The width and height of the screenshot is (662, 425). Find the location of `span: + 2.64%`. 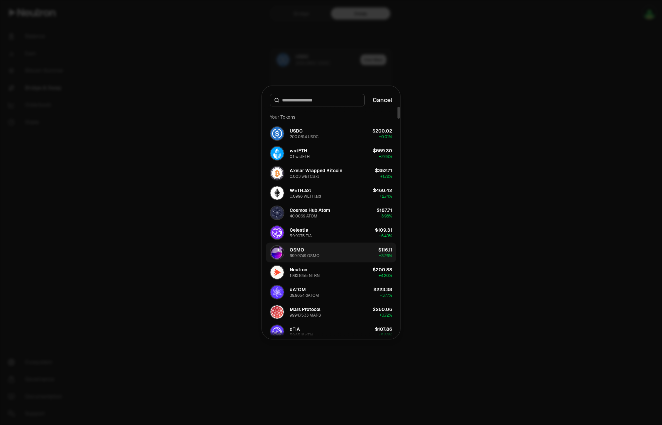

span: + 2.64% is located at coordinates (386, 157).